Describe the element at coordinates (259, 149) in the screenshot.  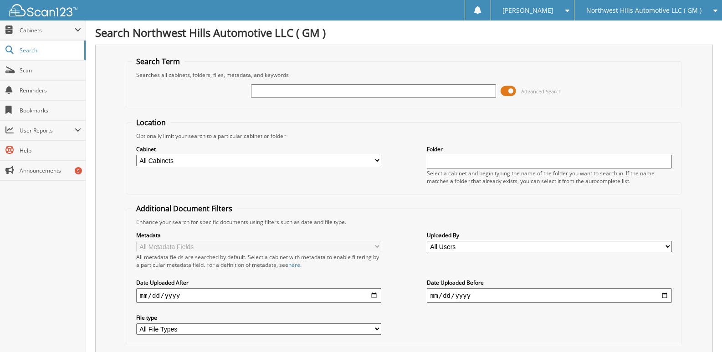
I see `label: Cabinet` at that location.